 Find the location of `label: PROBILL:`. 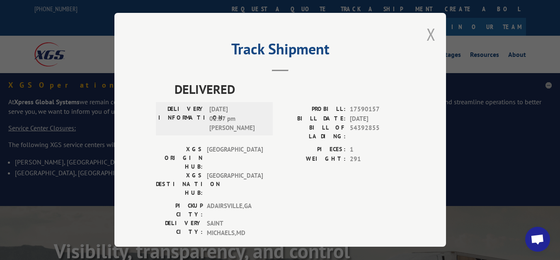

label: PROBILL: is located at coordinates (313, 109).